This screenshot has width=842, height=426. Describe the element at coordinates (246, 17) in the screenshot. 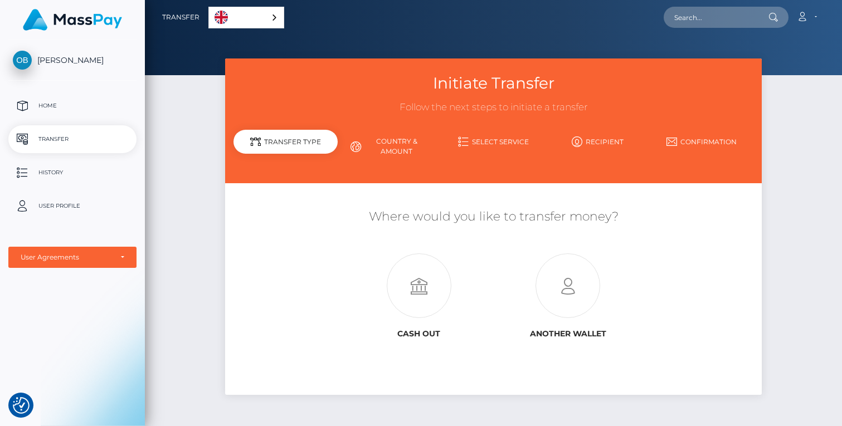

I see `aside: Language selected: English` at that location.